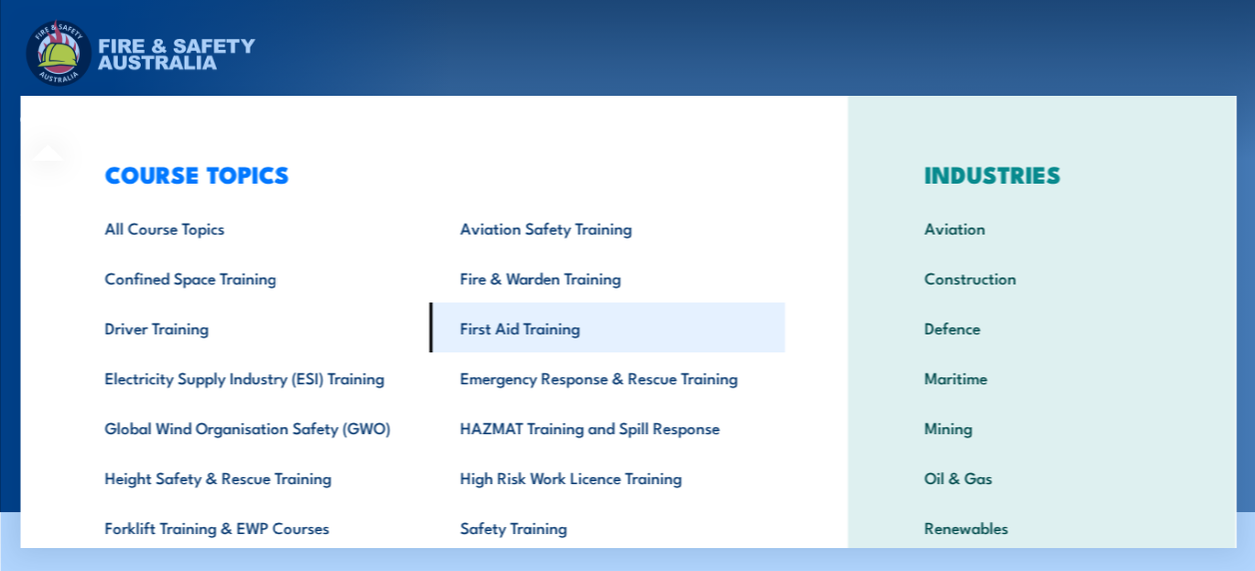 The height and width of the screenshot is (571, 1255). I want to click on a: Renewables, so click(1041, 527).